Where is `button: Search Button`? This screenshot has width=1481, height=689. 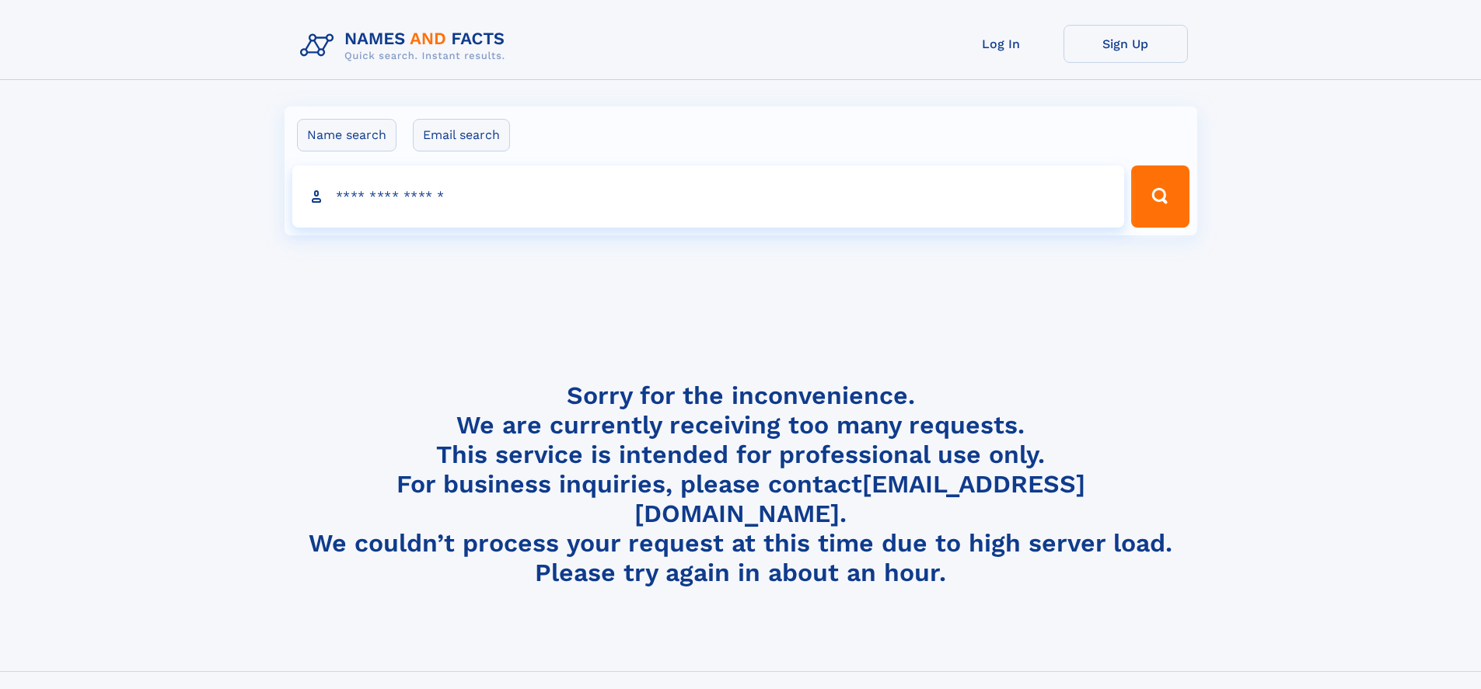
button: Search Button is located at coordinates (1160, 197).